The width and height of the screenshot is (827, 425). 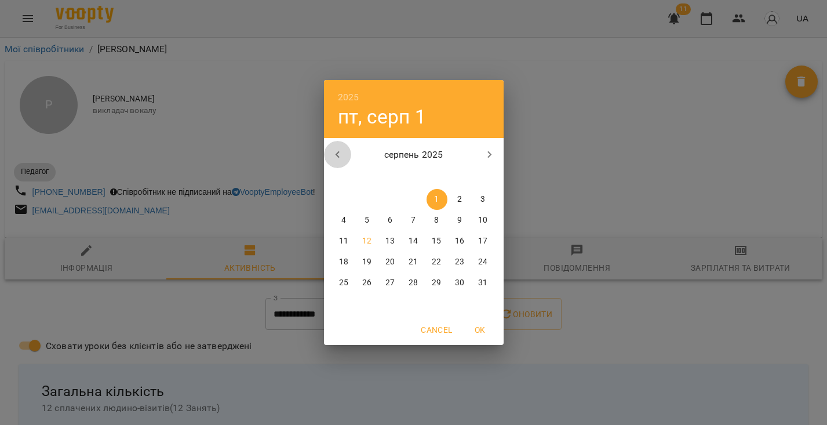 What do you see at coordinates (382, 116) in the screenshot?
I see `h4: пт, серп 1` at bounding box center [382, 116].